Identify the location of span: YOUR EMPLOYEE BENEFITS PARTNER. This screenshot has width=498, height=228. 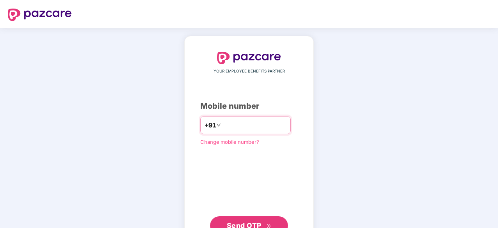
(249, 71).